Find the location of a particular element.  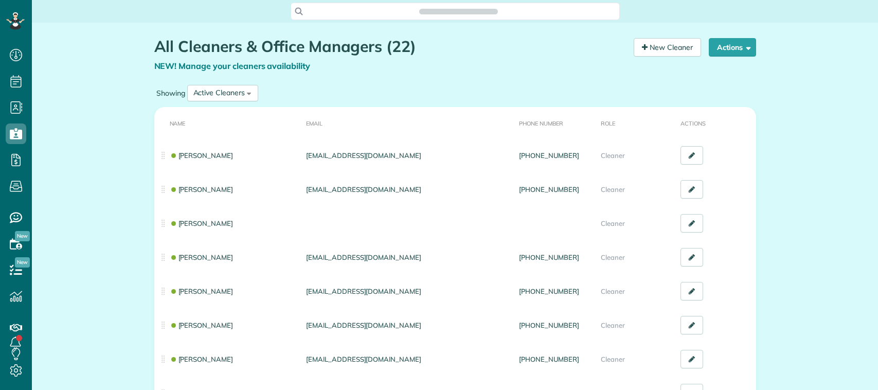

th: Name is located at coordinates (228, 122).